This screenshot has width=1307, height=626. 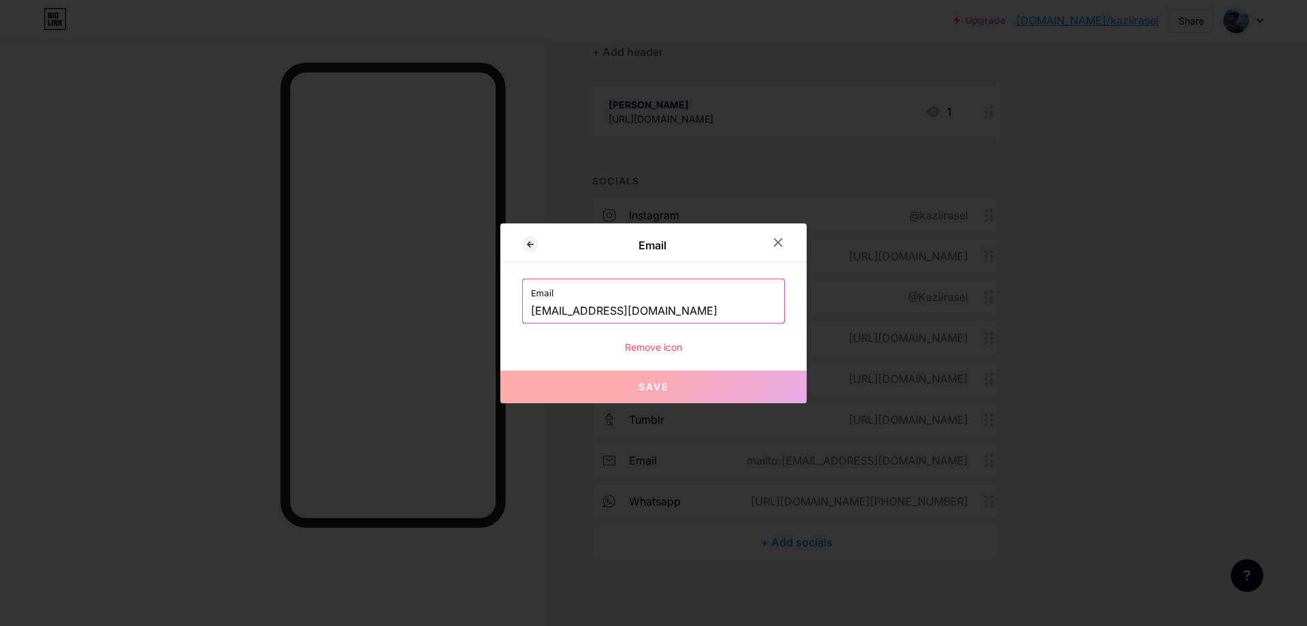 What do you see at coordinates (654, 386) in the screenshot?
I see `span: Save` at bounding box center [654, 386].